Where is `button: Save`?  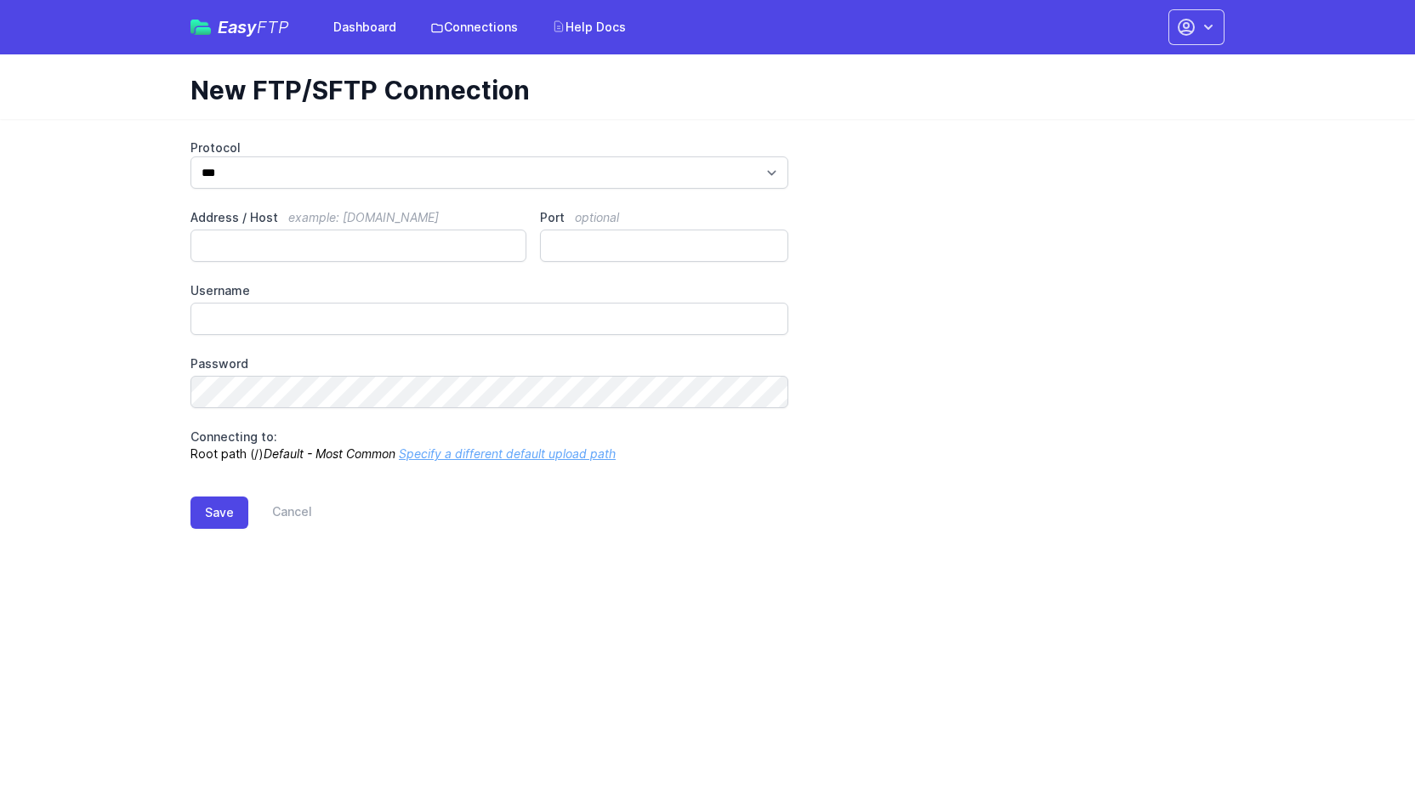 button: Save is located at coordinates (219, 513).